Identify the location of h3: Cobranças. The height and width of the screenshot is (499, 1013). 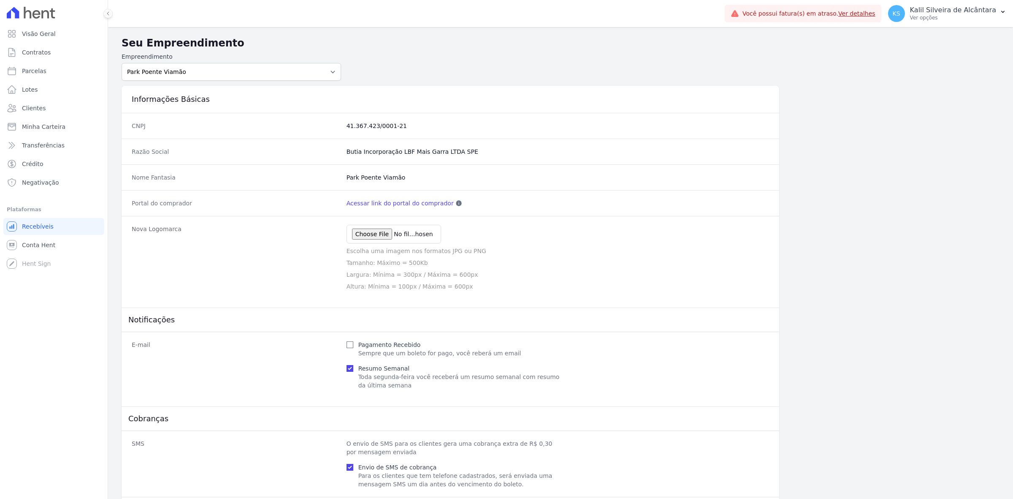
(450, 418).